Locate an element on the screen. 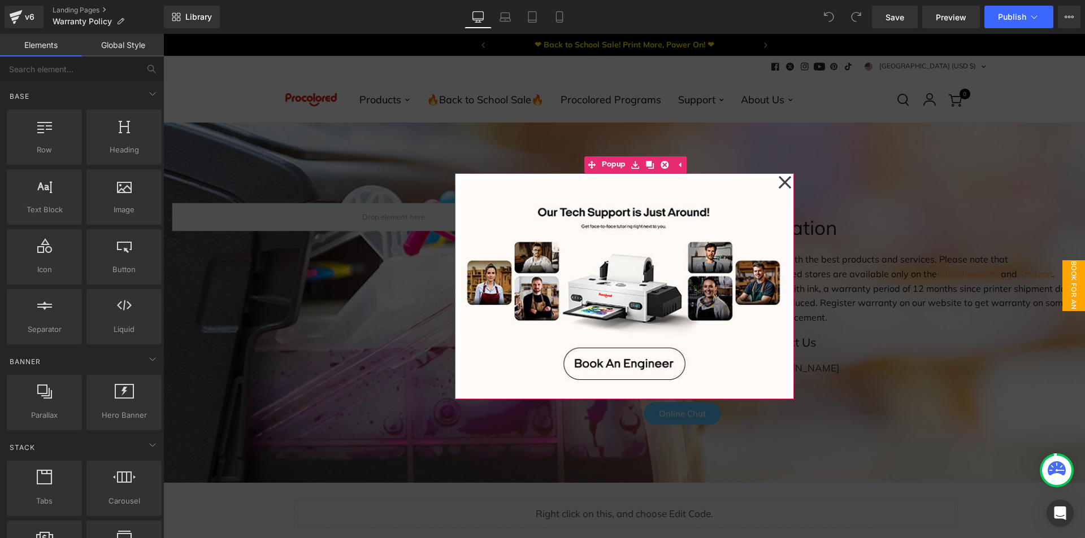 The height and width of the screenshot is (538, 1085). span: Popup is located at coordinates (450, 131).